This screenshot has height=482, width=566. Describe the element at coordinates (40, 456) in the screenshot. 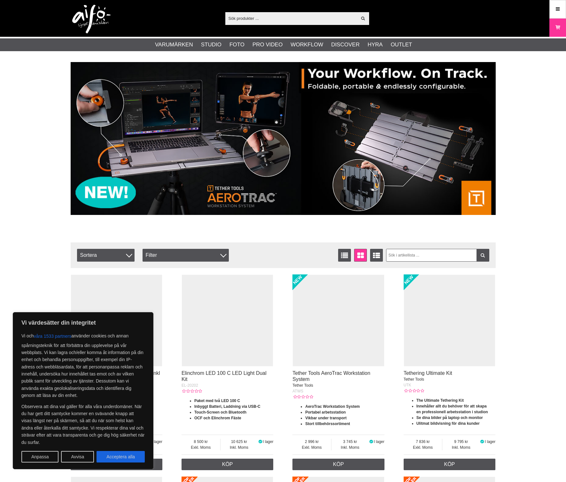

I see `button: Anpassa` at that location.